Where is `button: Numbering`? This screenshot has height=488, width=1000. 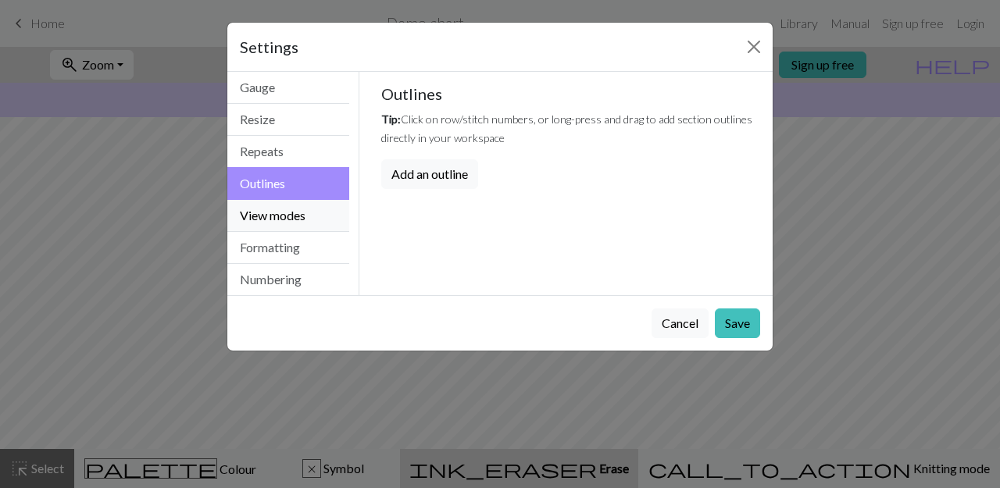 button: Numbering is located at coordinates (288, 280).